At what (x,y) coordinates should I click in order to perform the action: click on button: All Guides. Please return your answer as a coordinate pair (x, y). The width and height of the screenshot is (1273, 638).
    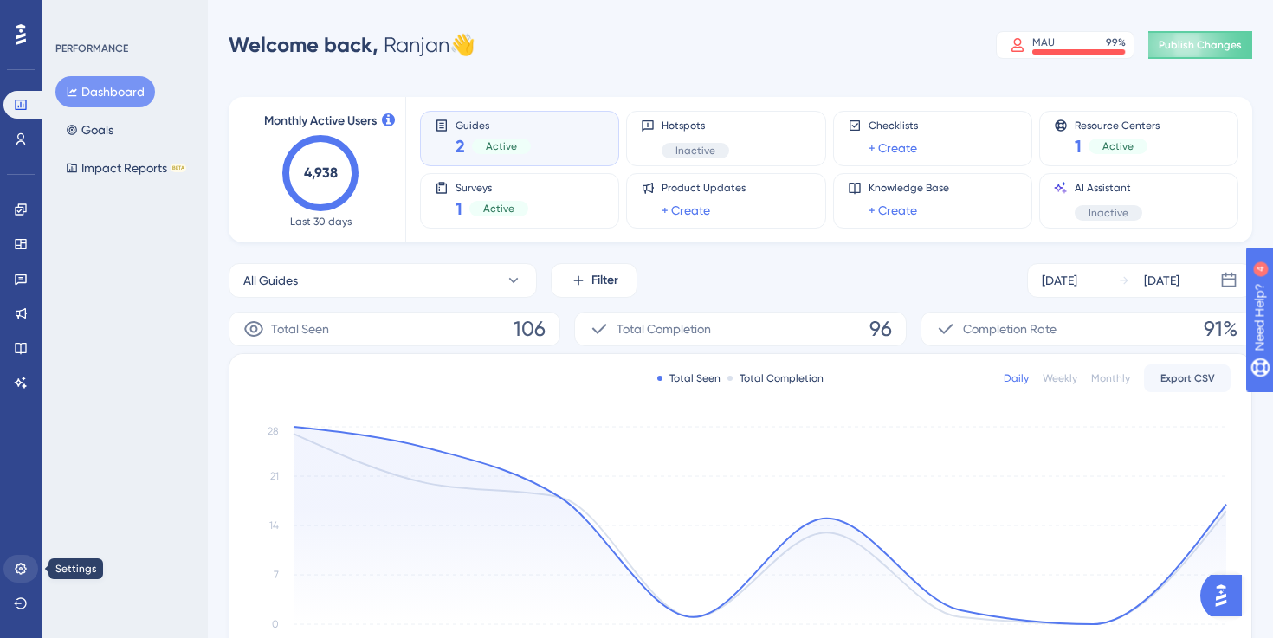
    Looking at the image, I should click on (383, 281).